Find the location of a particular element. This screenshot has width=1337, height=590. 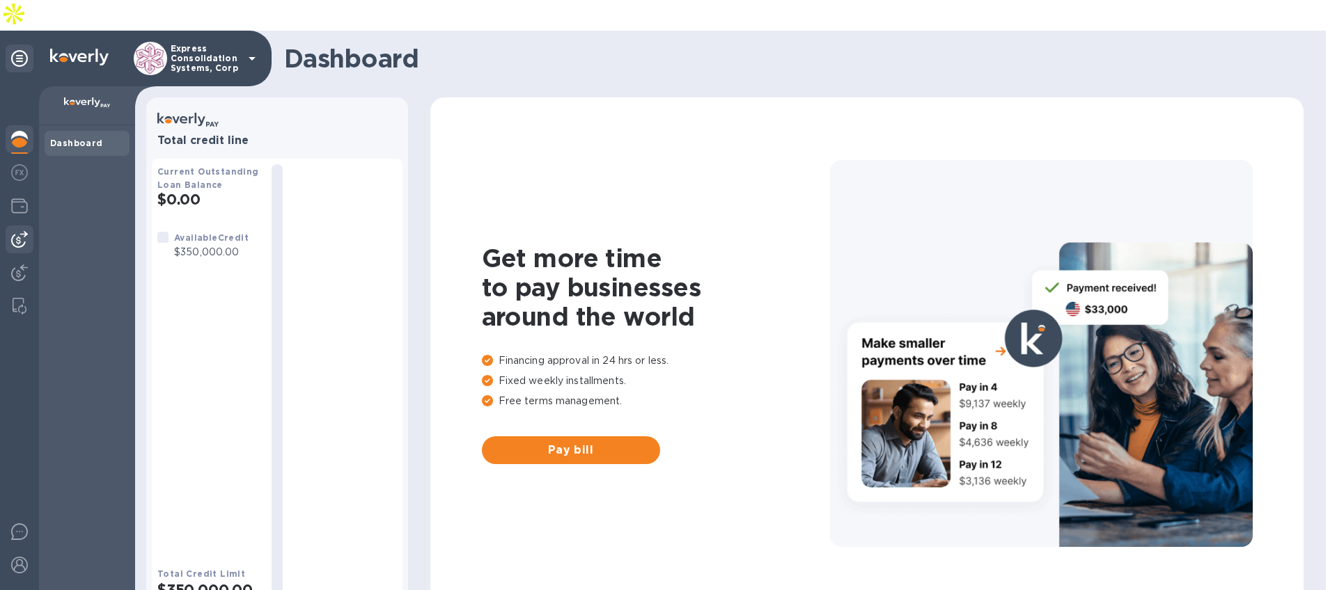

h2: $0.00 is located at coordinates (209, 199).